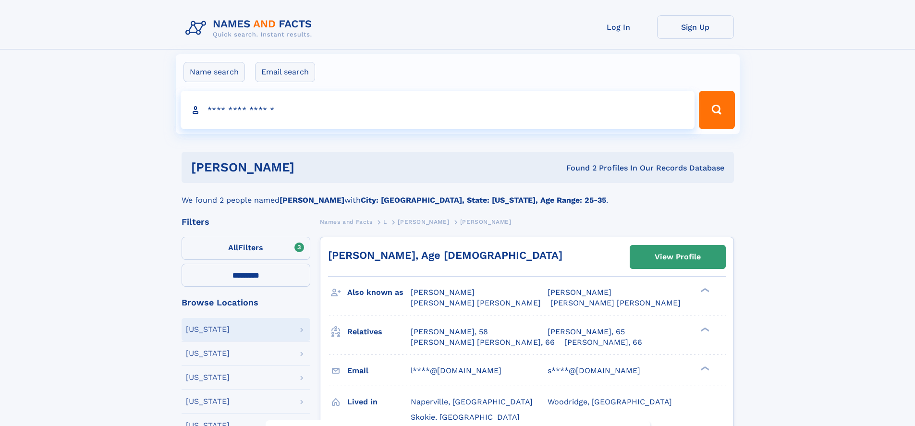  Describe the element at coordinates (678, 257) in the screenshot. I see `div: View Profile` at that location.